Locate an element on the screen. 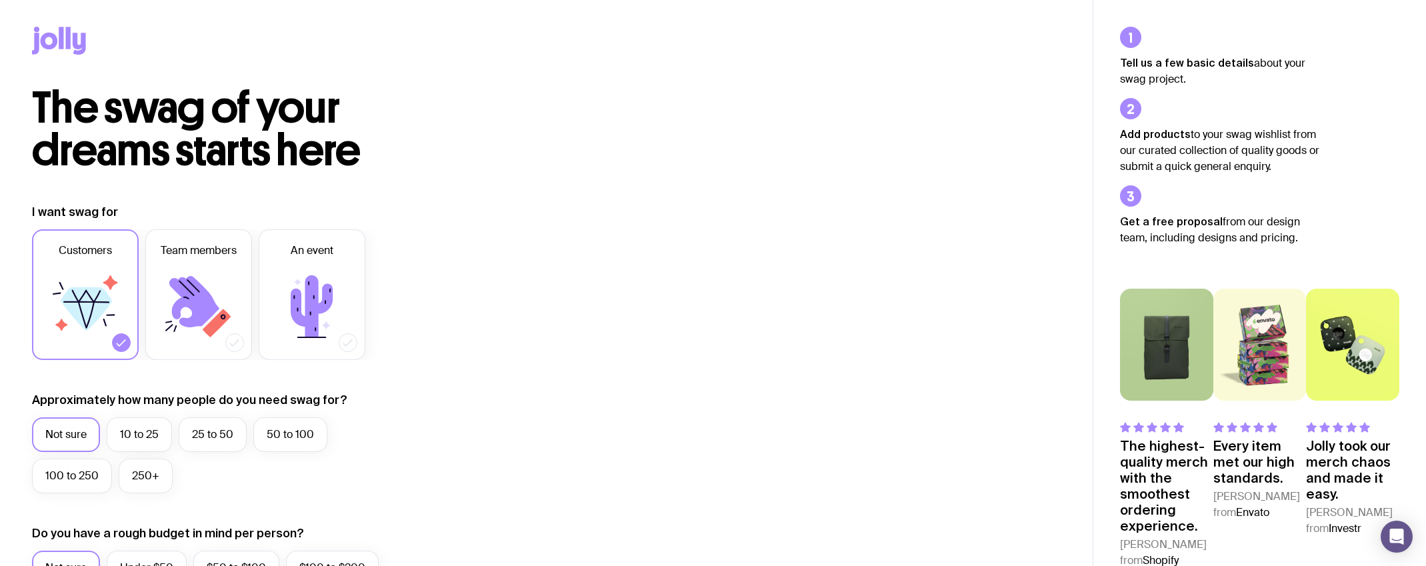 The width and height of the screenshot is (1426, 566). p: from our design team, including designs and pricing. is located at coordinates (1220, 229).